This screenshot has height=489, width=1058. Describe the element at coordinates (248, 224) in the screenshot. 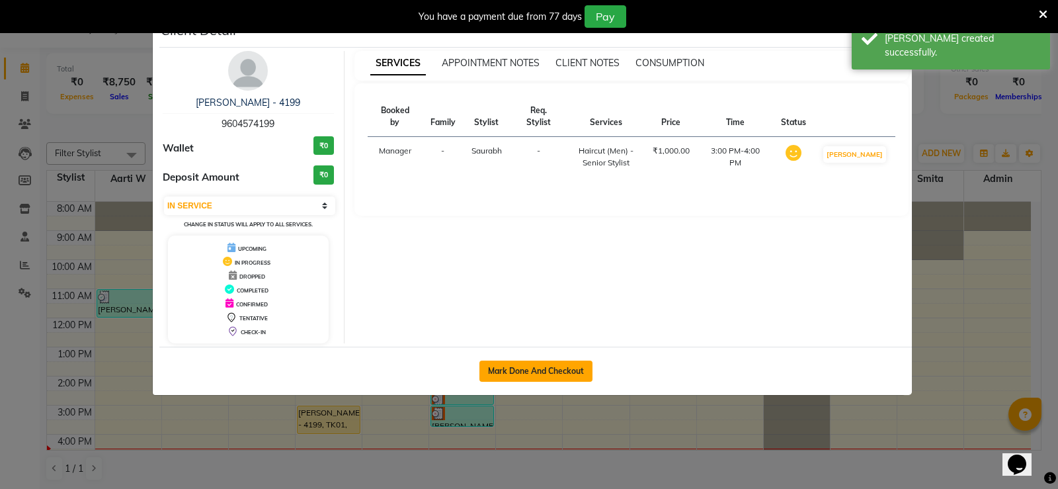

I see `small: Change in status will apply to all services.` at that location.